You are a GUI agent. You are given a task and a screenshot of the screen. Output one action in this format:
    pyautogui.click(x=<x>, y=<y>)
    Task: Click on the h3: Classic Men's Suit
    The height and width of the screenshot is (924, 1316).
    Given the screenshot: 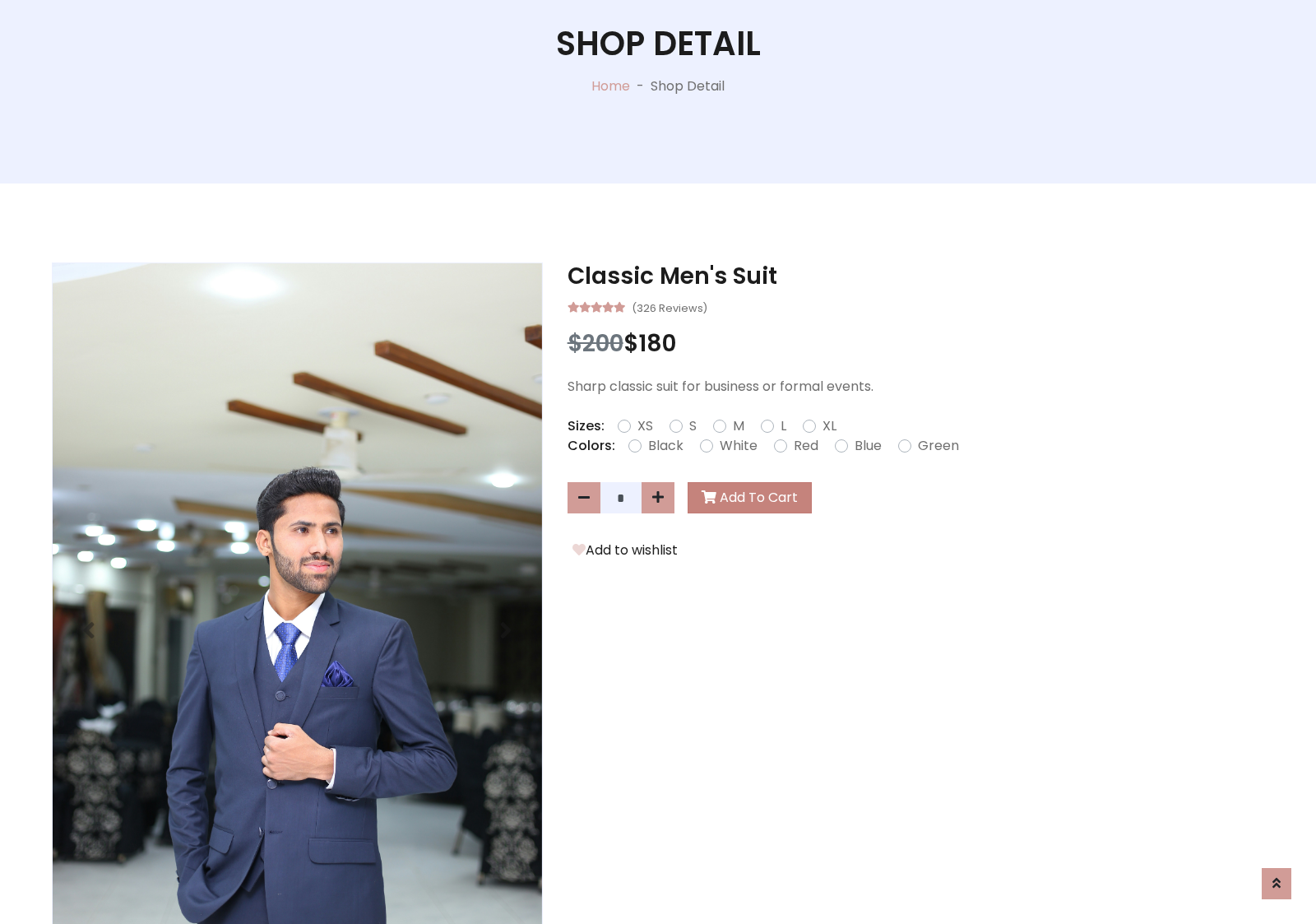 What is the action you would take?
    pyautogui.click(x=915, y=276)
    